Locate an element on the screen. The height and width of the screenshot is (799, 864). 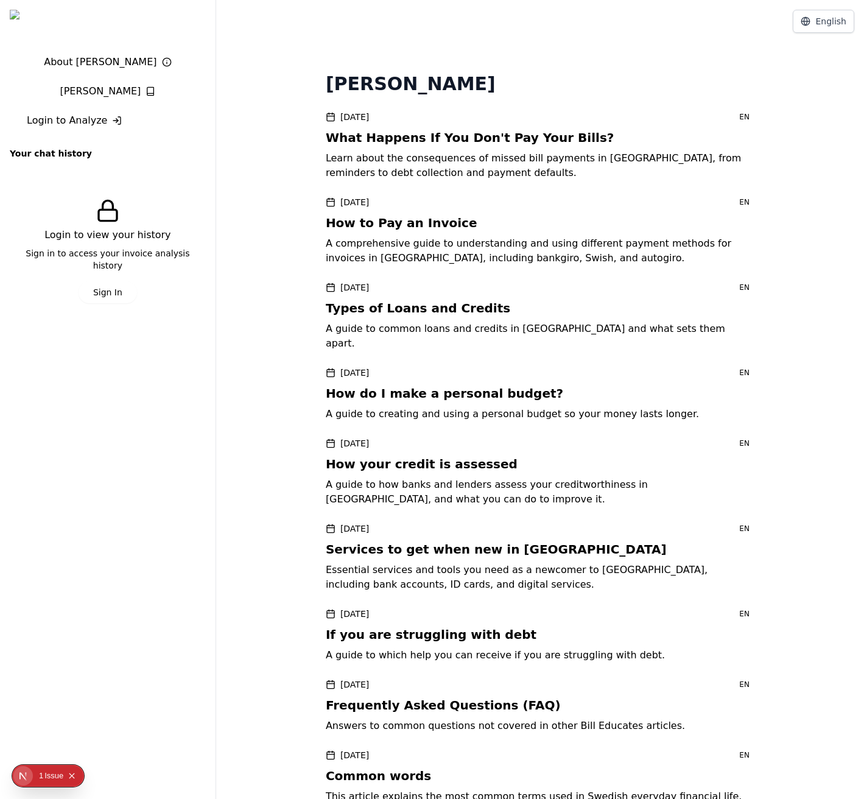
p: Sign in to access your invoice analysis history is located at coordinates (108, 259).